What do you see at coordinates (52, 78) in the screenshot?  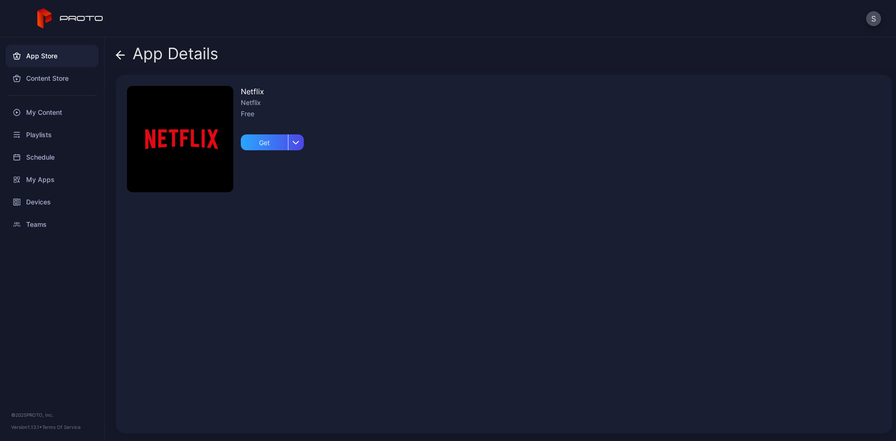 I see `a: Content Store` at bounding box center [52, 78].